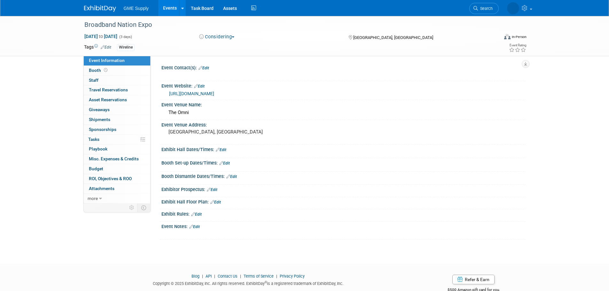 The width and height of the screenshot is (609, 291). What do you see at coordinates (117, 179) in the screenshot?
I see `a: ROI, Objectives & ROO` at bounding box center [117, 179].